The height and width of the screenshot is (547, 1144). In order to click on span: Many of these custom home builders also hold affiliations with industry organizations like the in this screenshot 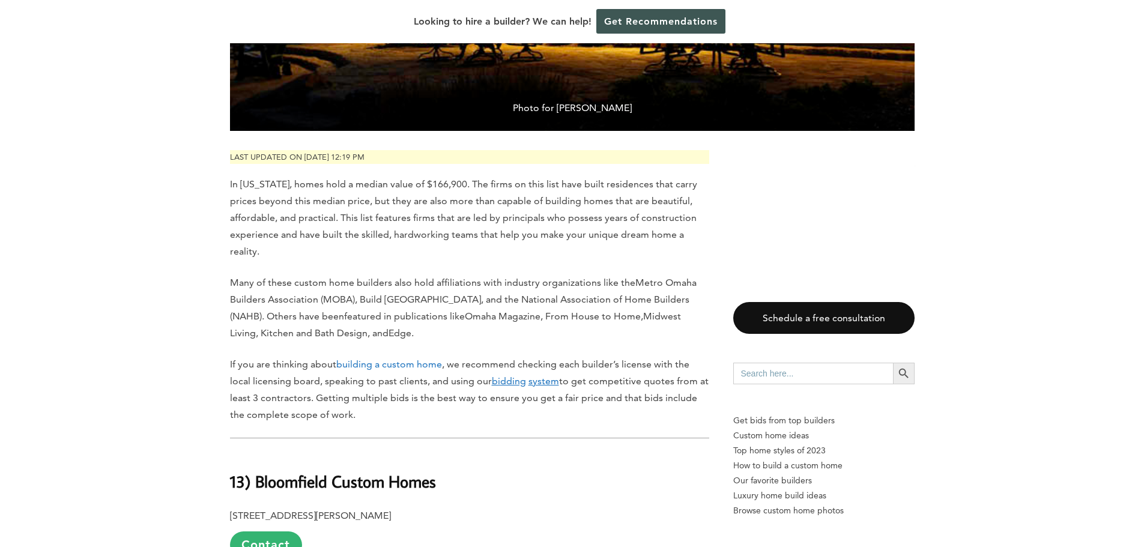, I will do `click(432, 282)`.